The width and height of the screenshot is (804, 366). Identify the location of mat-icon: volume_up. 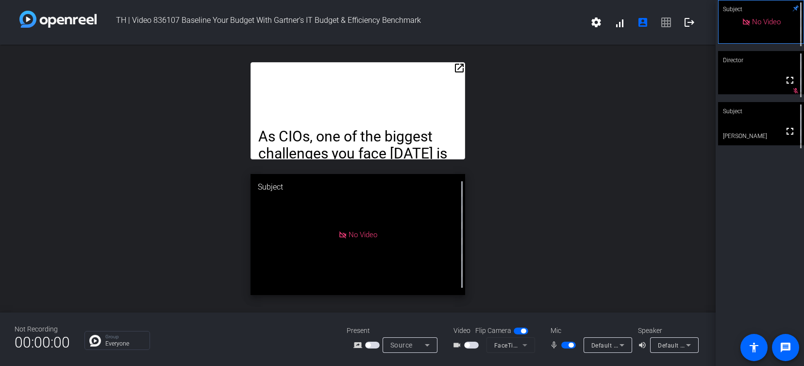
(644, 345).